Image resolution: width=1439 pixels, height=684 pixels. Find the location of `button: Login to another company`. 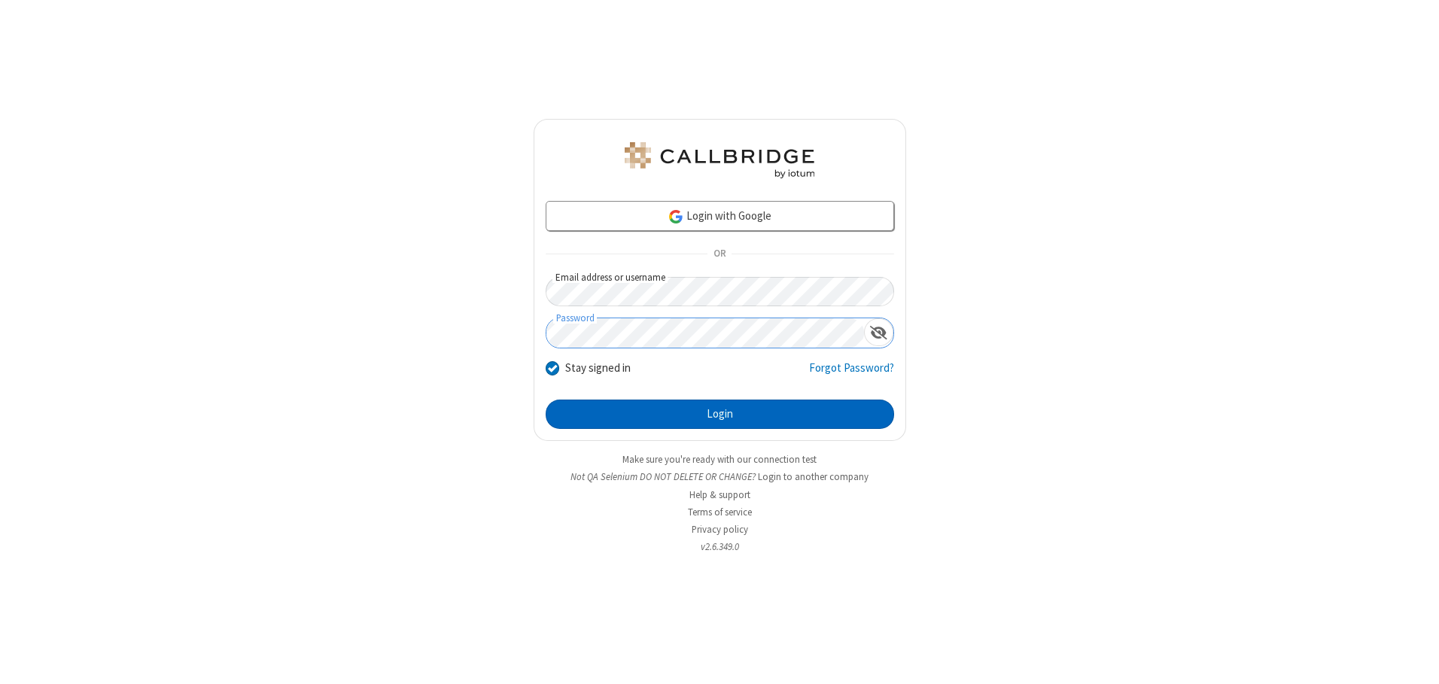

button: Login to another company is located at coordinates (813, 476).